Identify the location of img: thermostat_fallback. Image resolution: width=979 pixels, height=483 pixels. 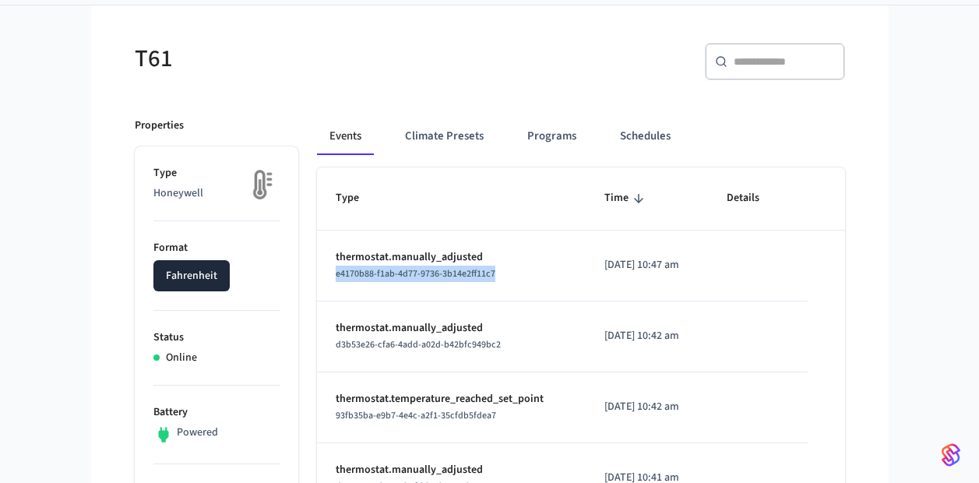
(260, 185).